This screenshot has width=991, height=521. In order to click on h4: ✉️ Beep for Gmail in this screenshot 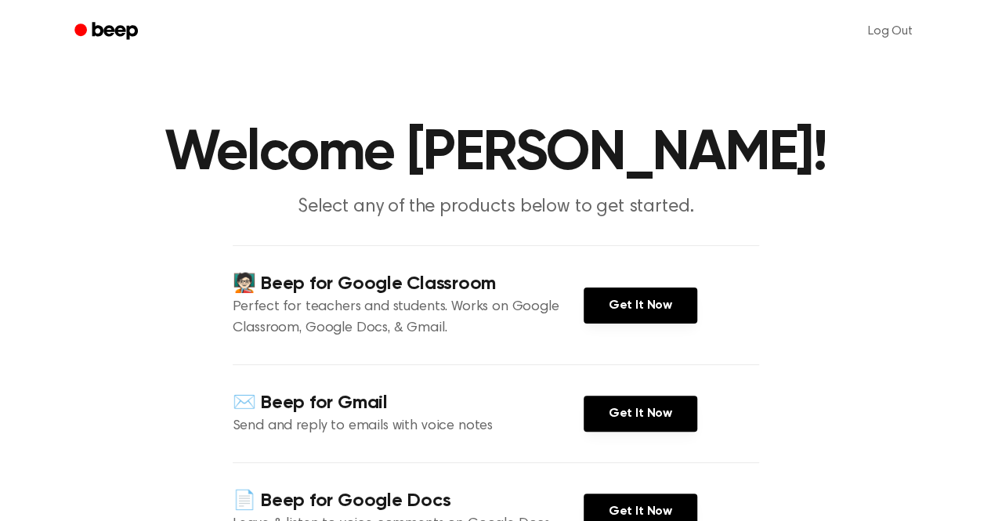, I will do `click(408, 403)`.